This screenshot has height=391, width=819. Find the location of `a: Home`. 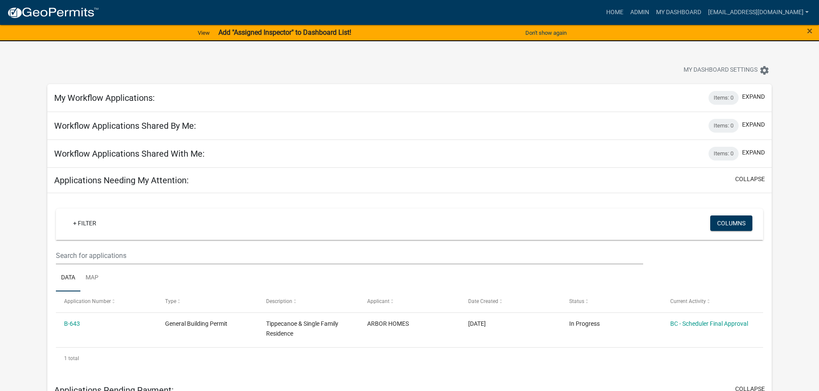

a: Home is located at coordinates (614, 12).